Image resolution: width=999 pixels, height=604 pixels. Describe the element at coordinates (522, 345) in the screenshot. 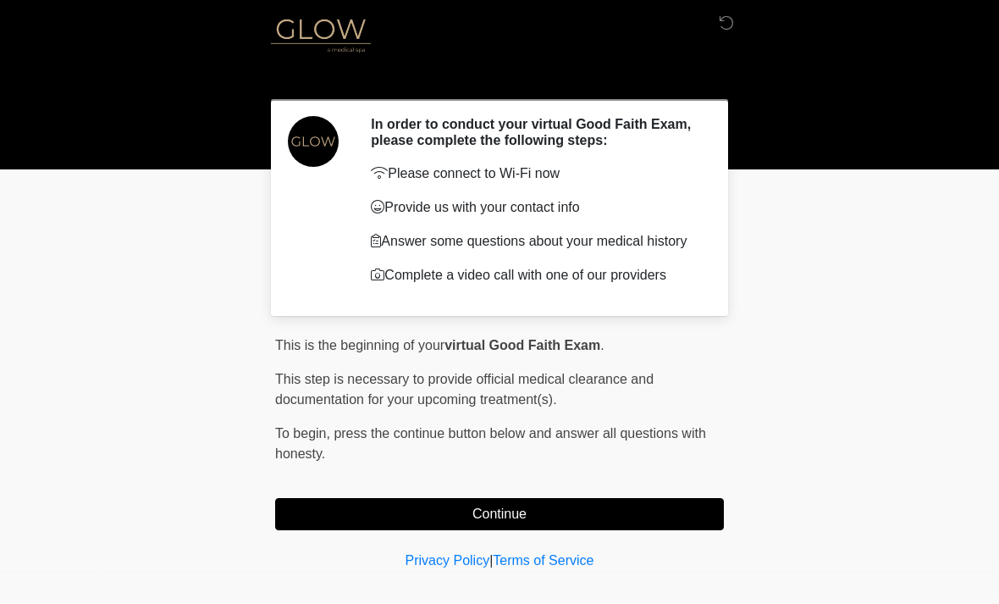

I see `strong: virtual Good Faith Exam` at that location.